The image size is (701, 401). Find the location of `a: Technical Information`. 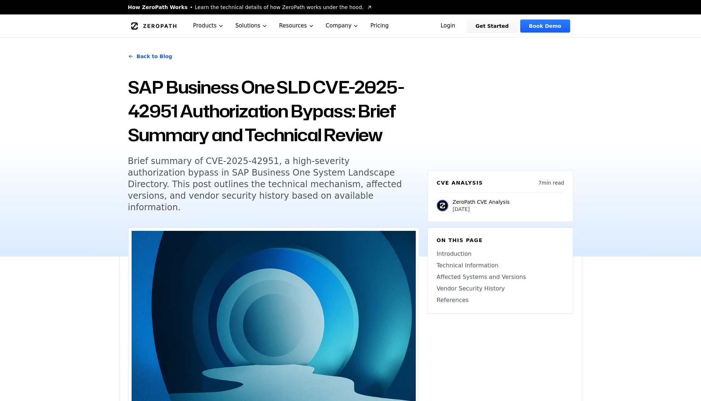

a: Technical Information is located at coordinates (500, 266).